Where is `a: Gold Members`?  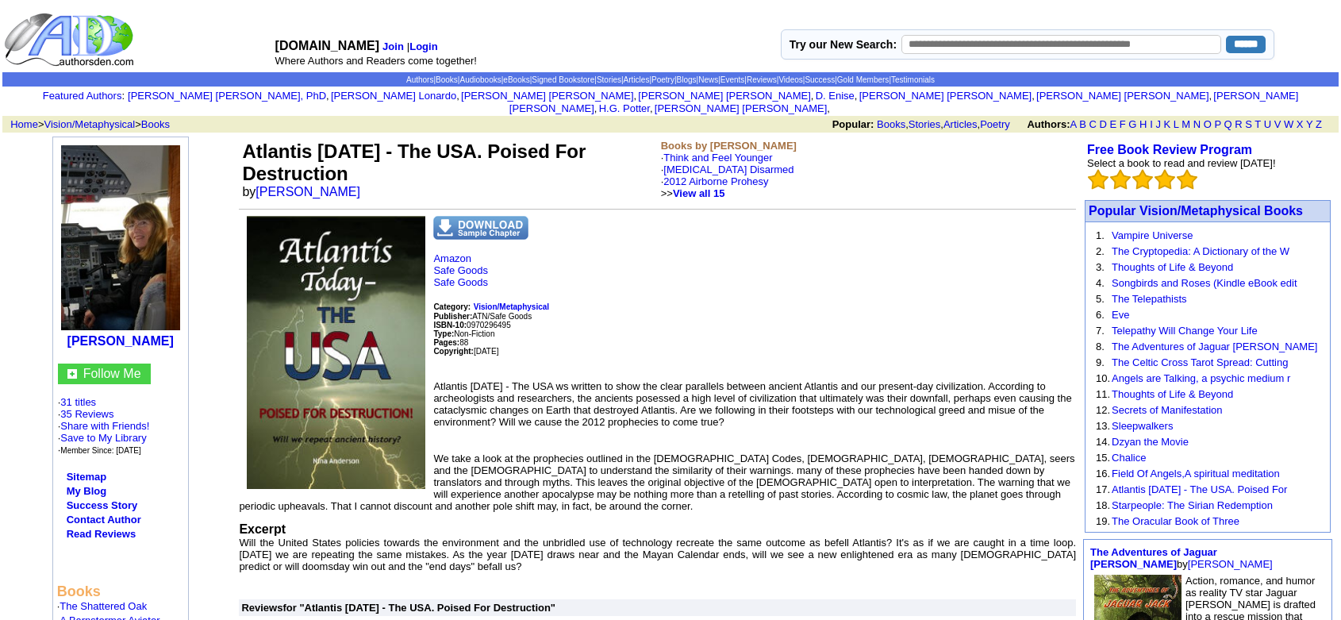 a: Gold Members is located at coordinates (863, 79).